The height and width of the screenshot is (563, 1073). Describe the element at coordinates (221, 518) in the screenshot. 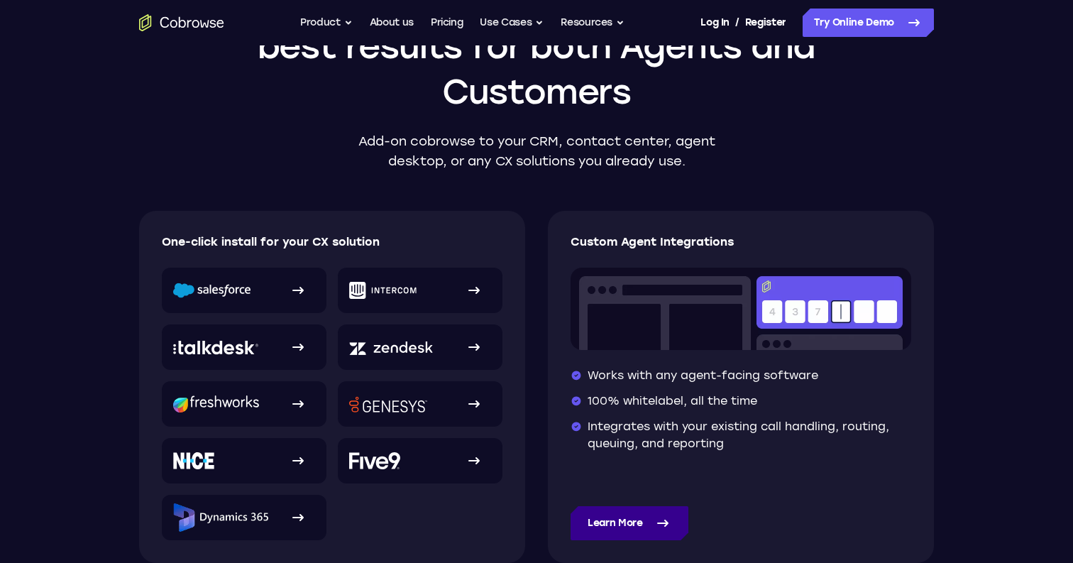

I see `img: Microsoft Dynamics 365 logo` at that location.